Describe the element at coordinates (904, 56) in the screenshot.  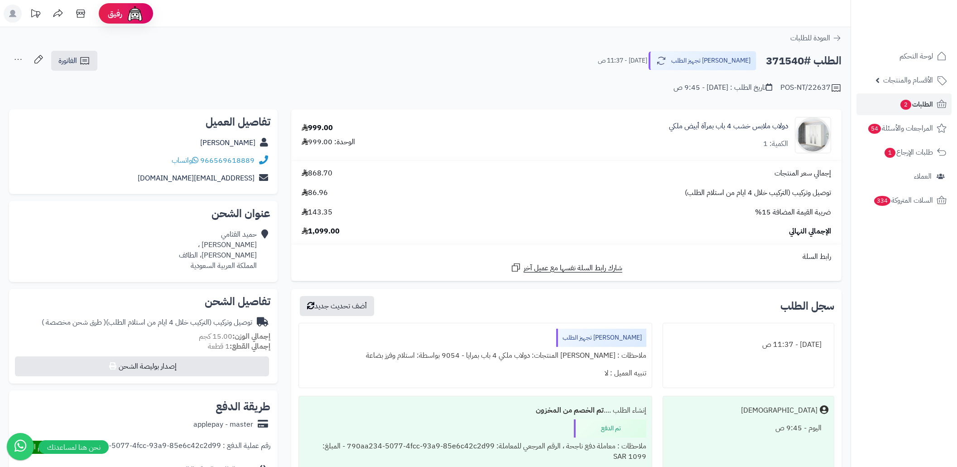
I see `a: لوحة التحكم` at that location.